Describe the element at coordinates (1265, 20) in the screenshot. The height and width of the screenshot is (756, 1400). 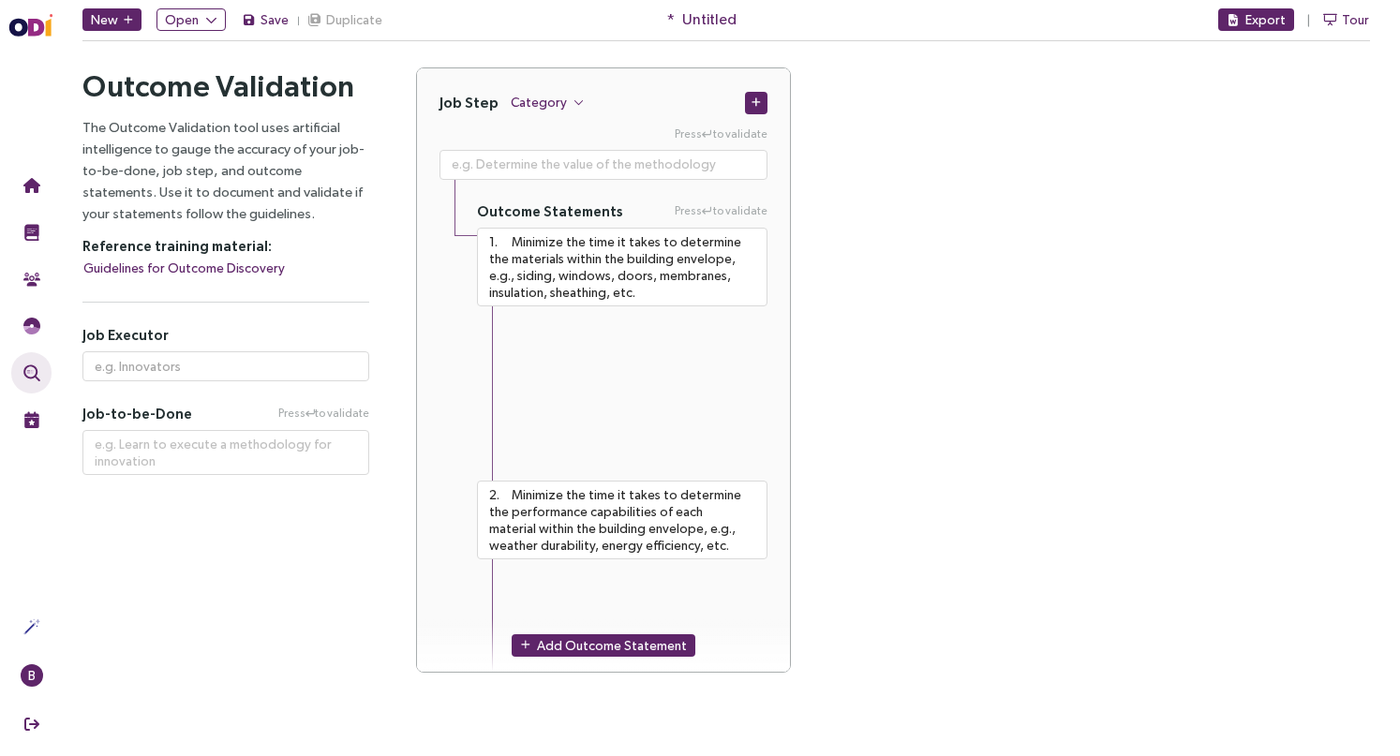
I see `span: Export` at that location.